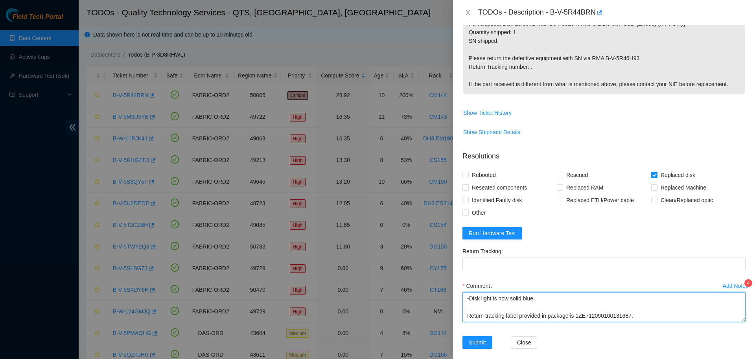 The width and height of the screenshot is (755, 359). I want to click on span: Show Ticket History, so click(487, 113).